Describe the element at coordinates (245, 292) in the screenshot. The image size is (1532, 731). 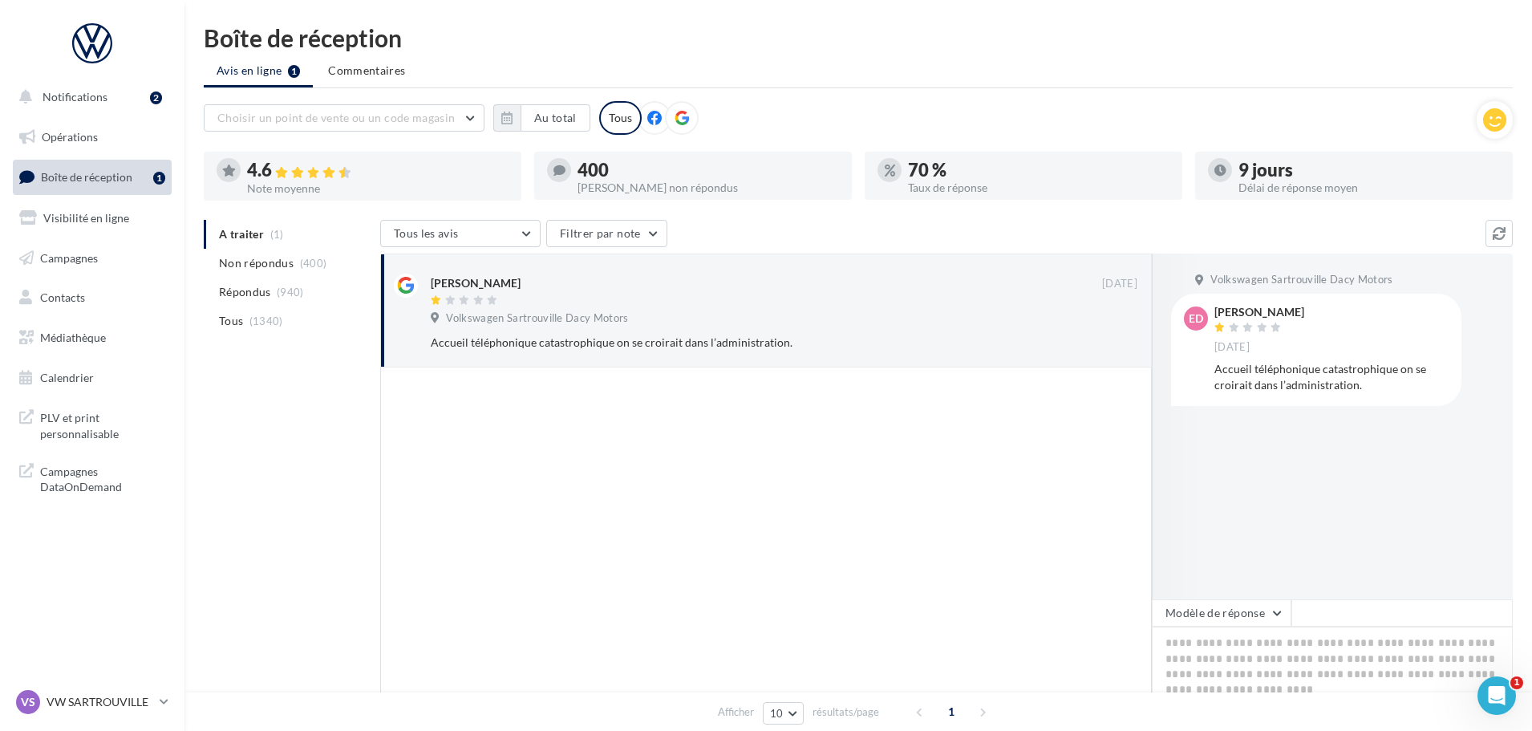
I see `span: Répondus` at that location.